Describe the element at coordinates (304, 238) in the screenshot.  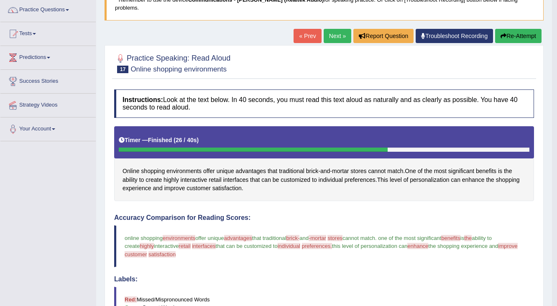
I see `span: and` at that location.